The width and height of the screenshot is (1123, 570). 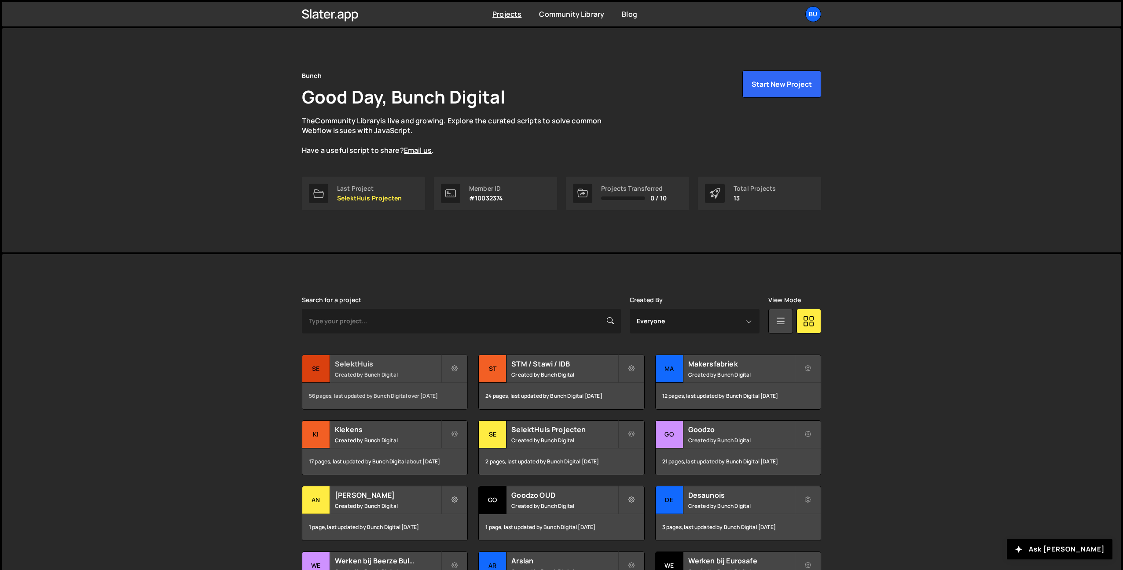 I want to click on div: Last Project, so click(x=369, y=188).